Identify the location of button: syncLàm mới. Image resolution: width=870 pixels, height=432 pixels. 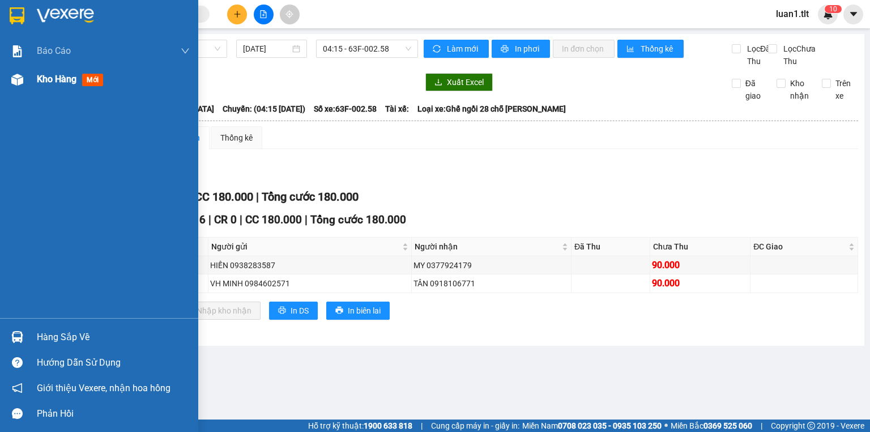
(456, 49).